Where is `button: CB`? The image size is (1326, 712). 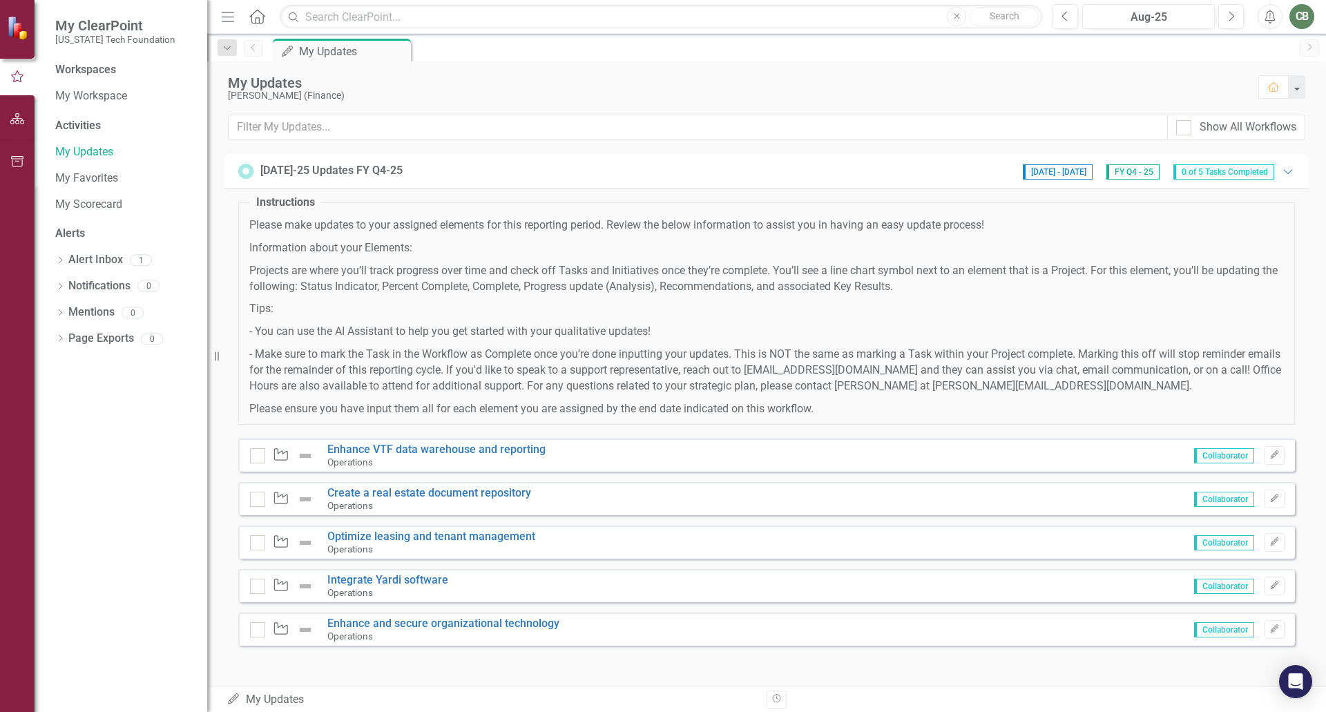 button: CB is located at coordinates (1302, 17).